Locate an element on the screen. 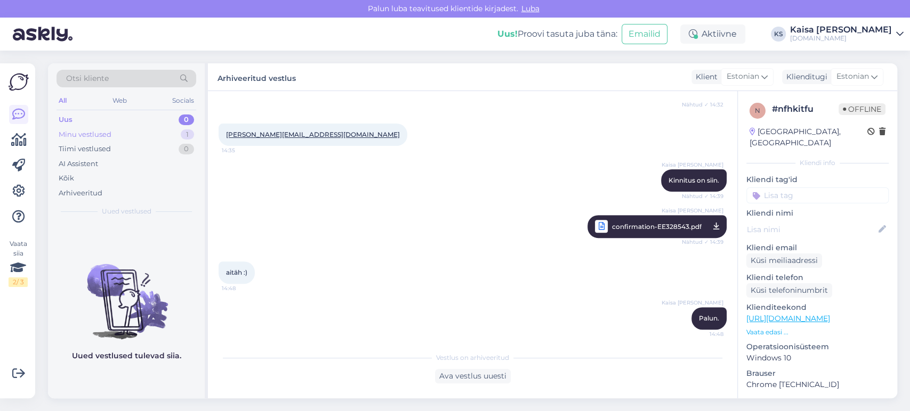  span: Uued vestlused is located at coordinates (126, 212).